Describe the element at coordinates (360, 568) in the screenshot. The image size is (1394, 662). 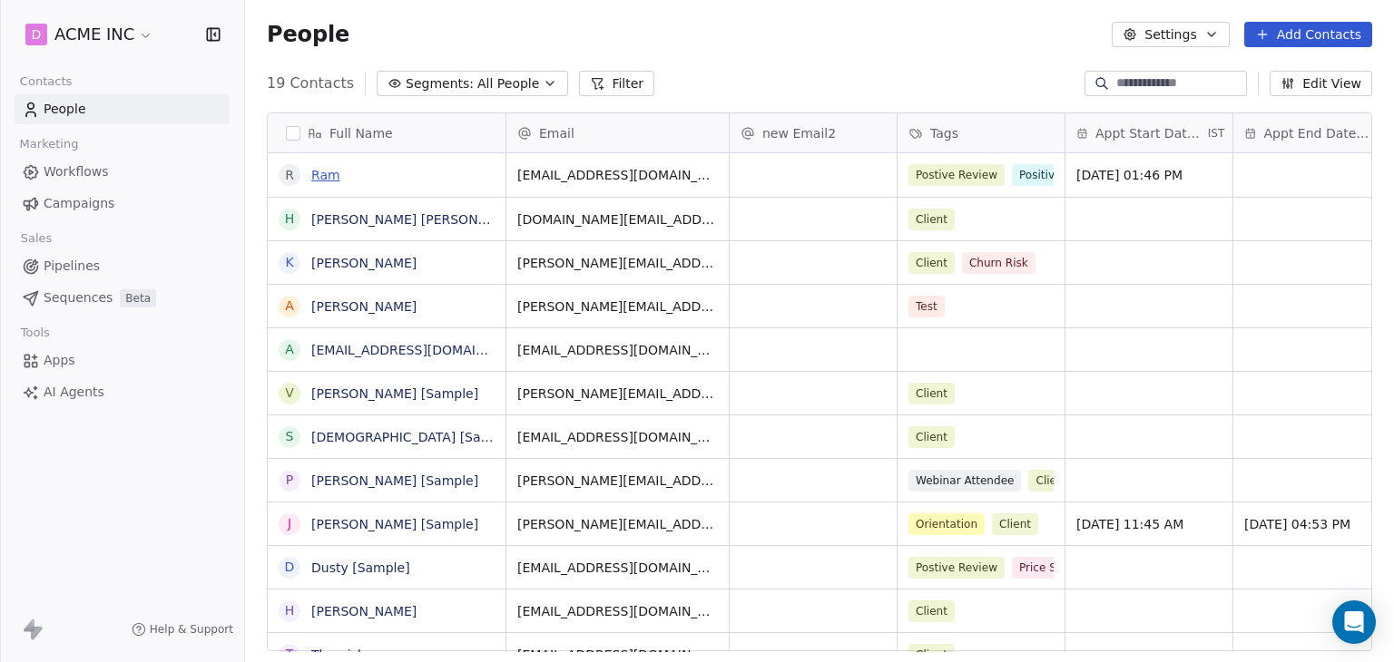
I see `a: Dusty [Sample]` at that location.